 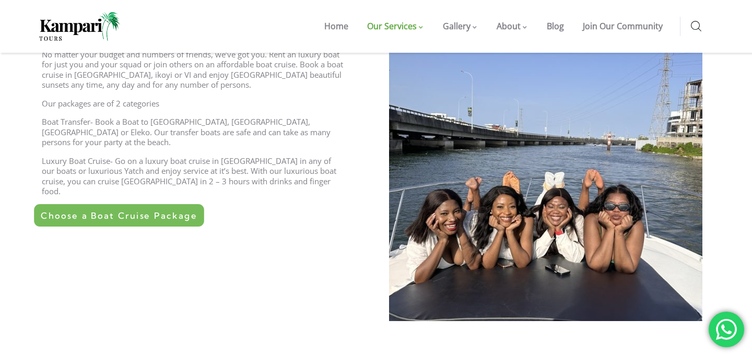 I want to click on span: Gallery, so click(x=456, y=26).